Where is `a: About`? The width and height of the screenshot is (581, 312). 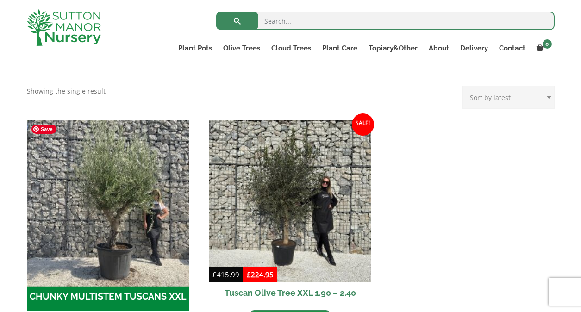 a: About is located at coordinates (439, 48).